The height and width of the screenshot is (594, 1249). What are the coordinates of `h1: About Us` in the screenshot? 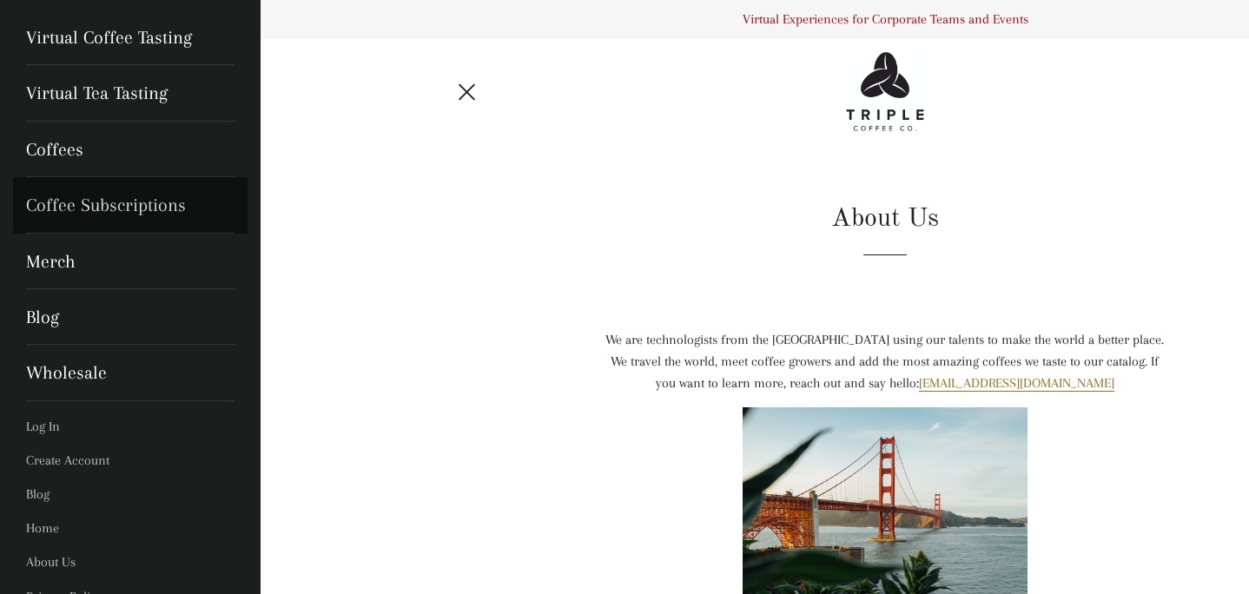 It's located at (885, 219).